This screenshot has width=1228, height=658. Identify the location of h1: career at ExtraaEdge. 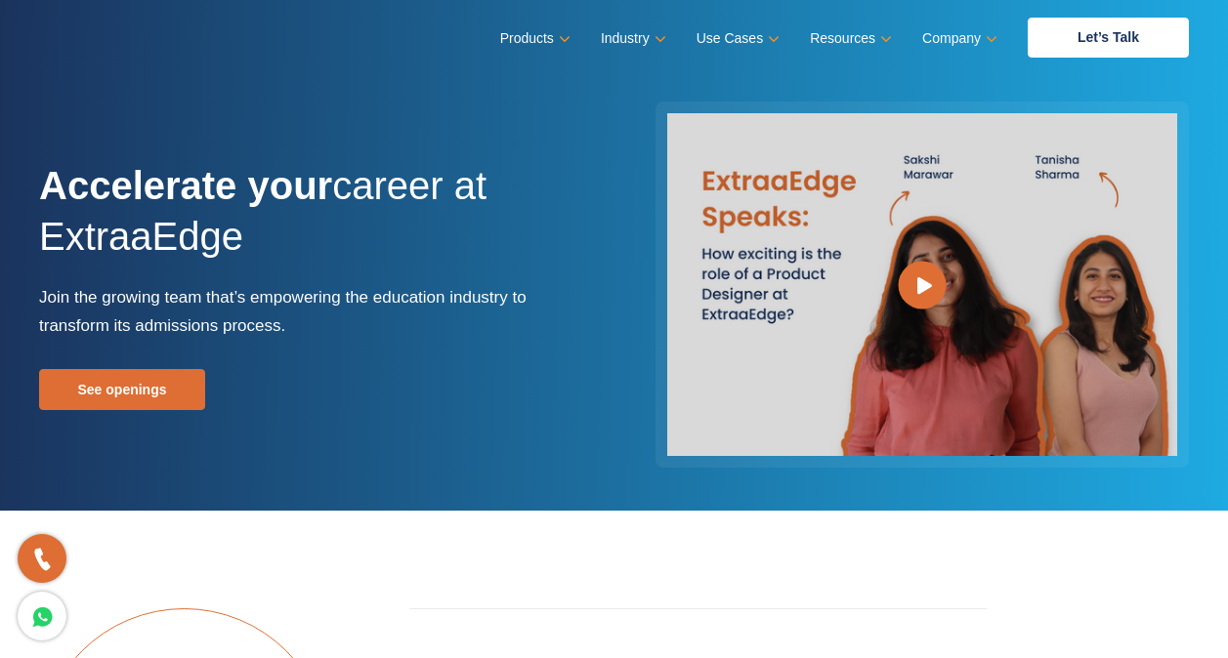
(319, 222).